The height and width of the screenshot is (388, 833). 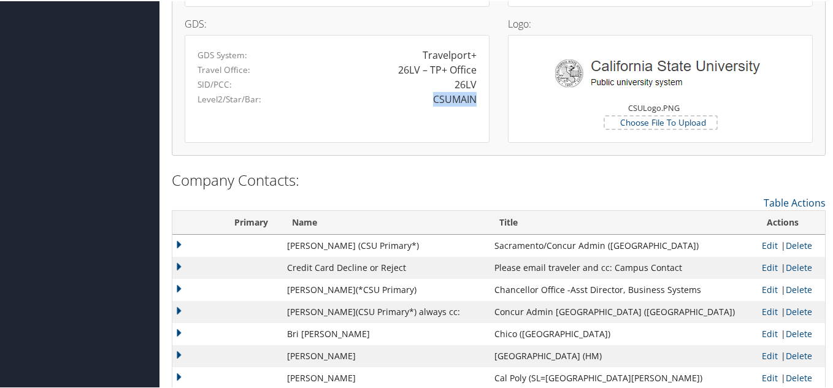 I want to click on div: 26LV – TP+ Office, so click(x=437, y=69).